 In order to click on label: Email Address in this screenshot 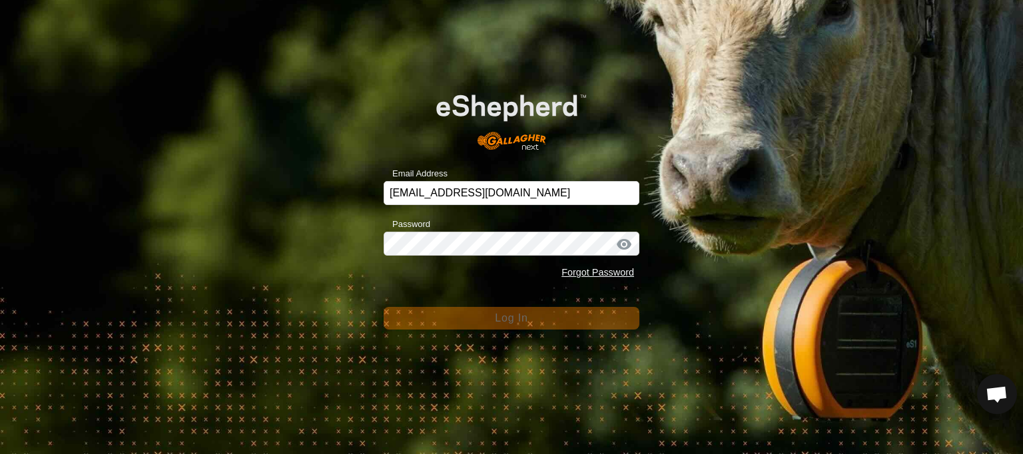, I will do `click(416, 174)`.